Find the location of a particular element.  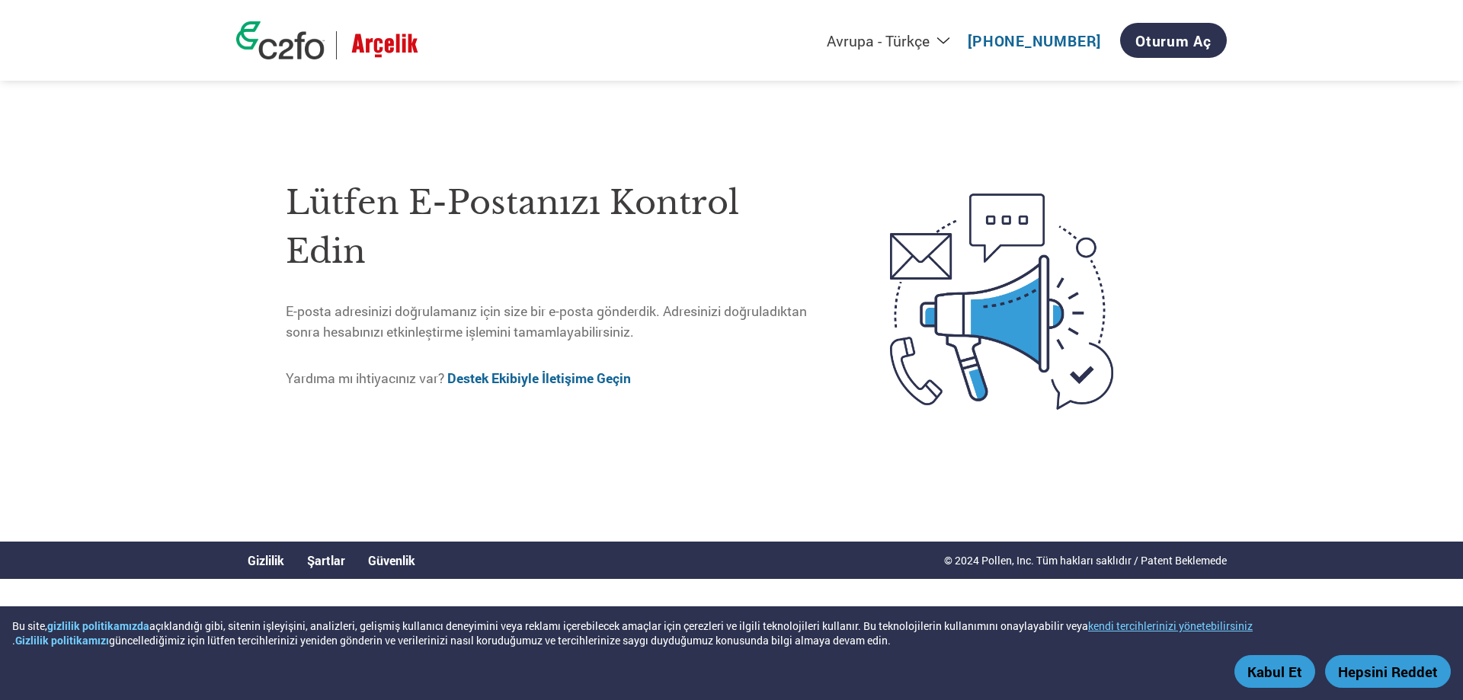

a: Gizlilik politikamızı is located at coordinates (62, 640).